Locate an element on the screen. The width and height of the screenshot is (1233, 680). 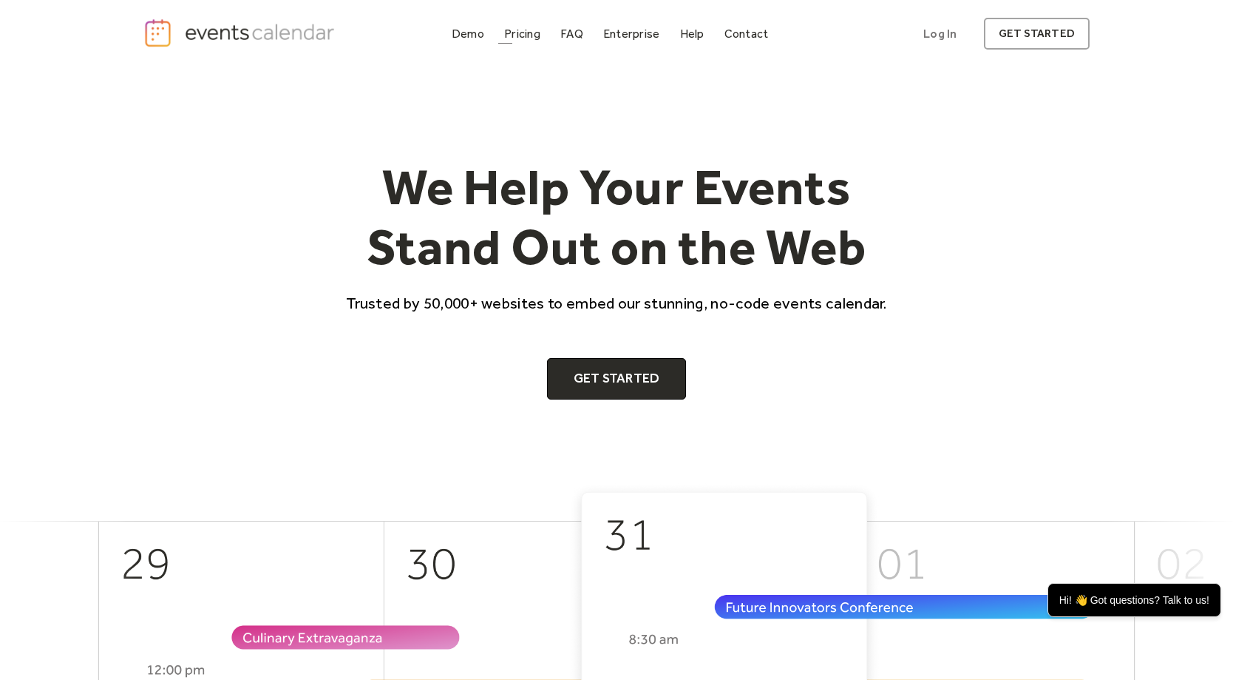
a: Demo is located at coordinates (468, 33).